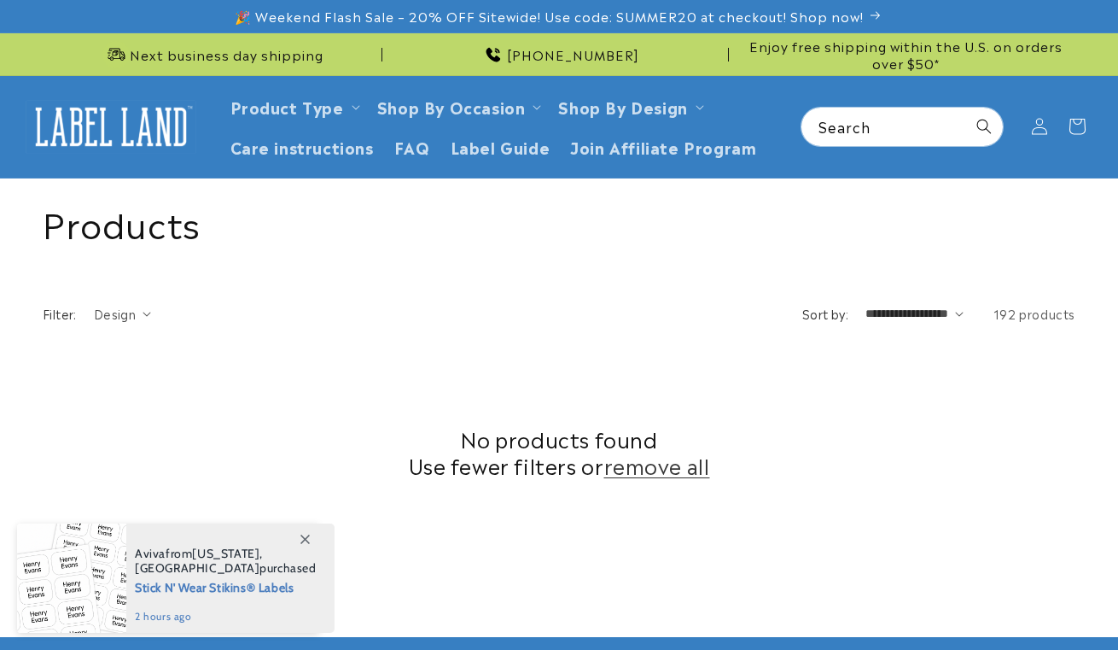 This screenshot has height=650, width=1118. What do you see at coordinates (60, 313) in the screenshot?
I see `h2: Filter:` at bounding box center [60, 313].